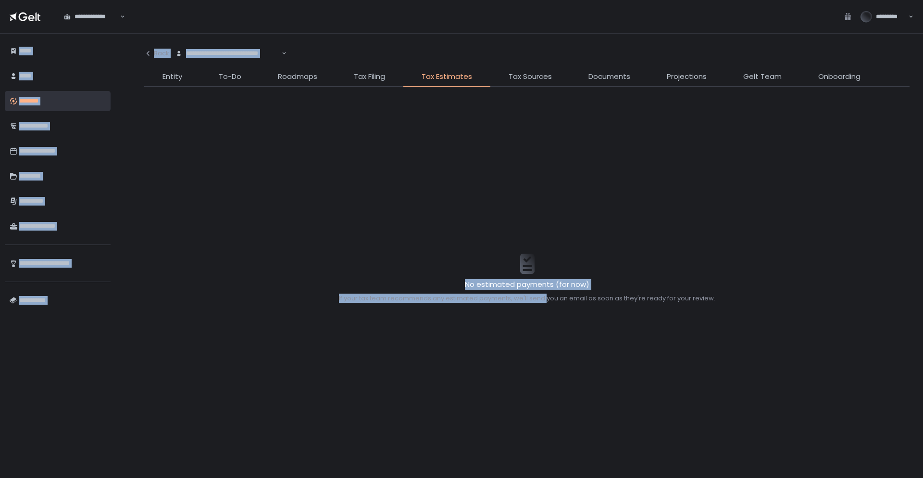  Describe the element at coordinates (527, 298) in the screenshot. I see `div: If your tax team recommends any estimated payments, we'll send you an email as soon as they're re...` at that location.